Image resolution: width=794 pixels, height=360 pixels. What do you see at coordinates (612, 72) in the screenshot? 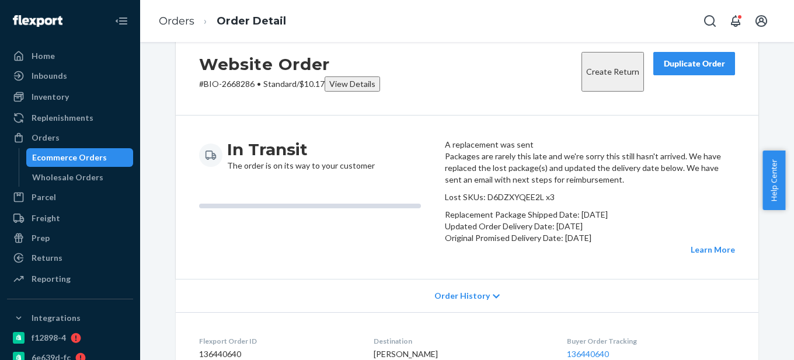
I see `button: Create Return` at bounding box center [612, 72].